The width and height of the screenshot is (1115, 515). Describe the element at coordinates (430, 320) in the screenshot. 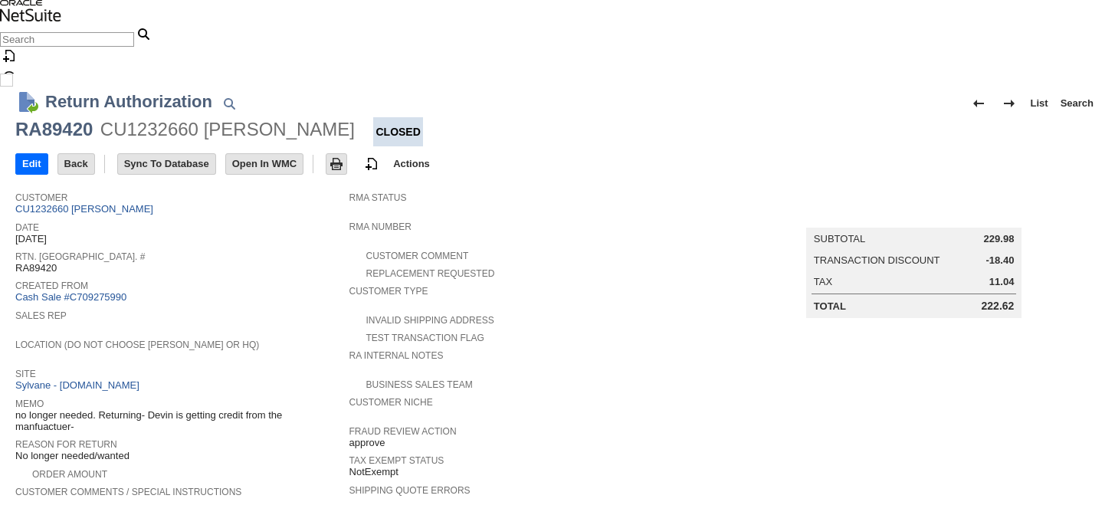

I see `a: Invalid Shipping Address` at that location.